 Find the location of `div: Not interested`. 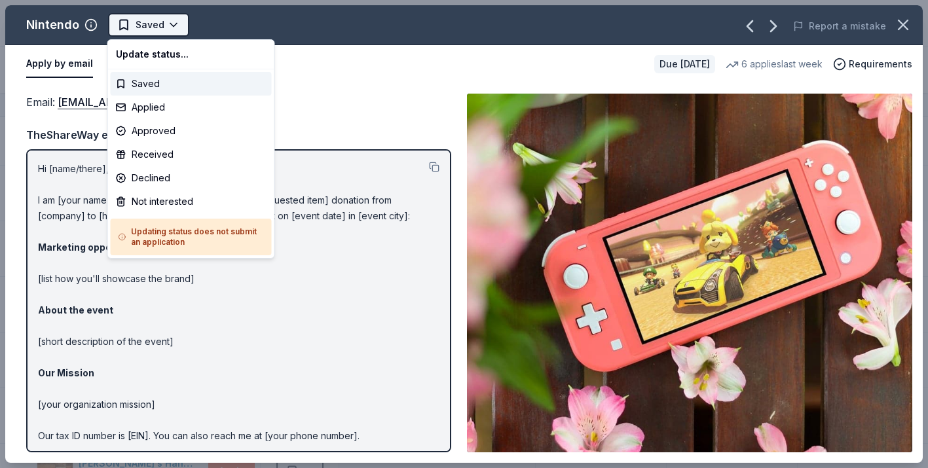

div: Not interested is located at coordinates (191, 202).